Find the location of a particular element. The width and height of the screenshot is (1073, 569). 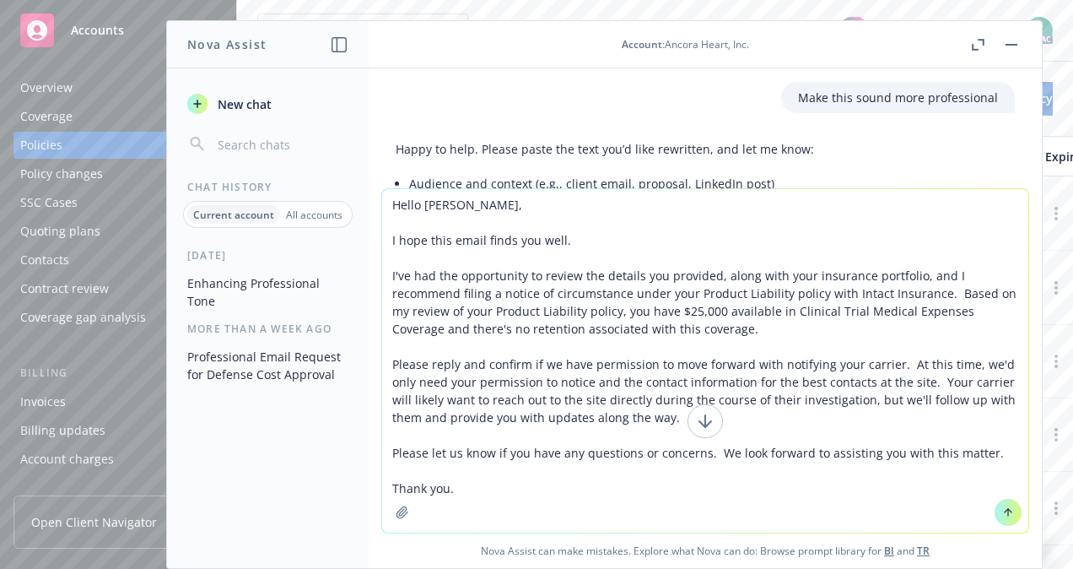

div: Coverage gap analysis is located at coordinates (83, 317).